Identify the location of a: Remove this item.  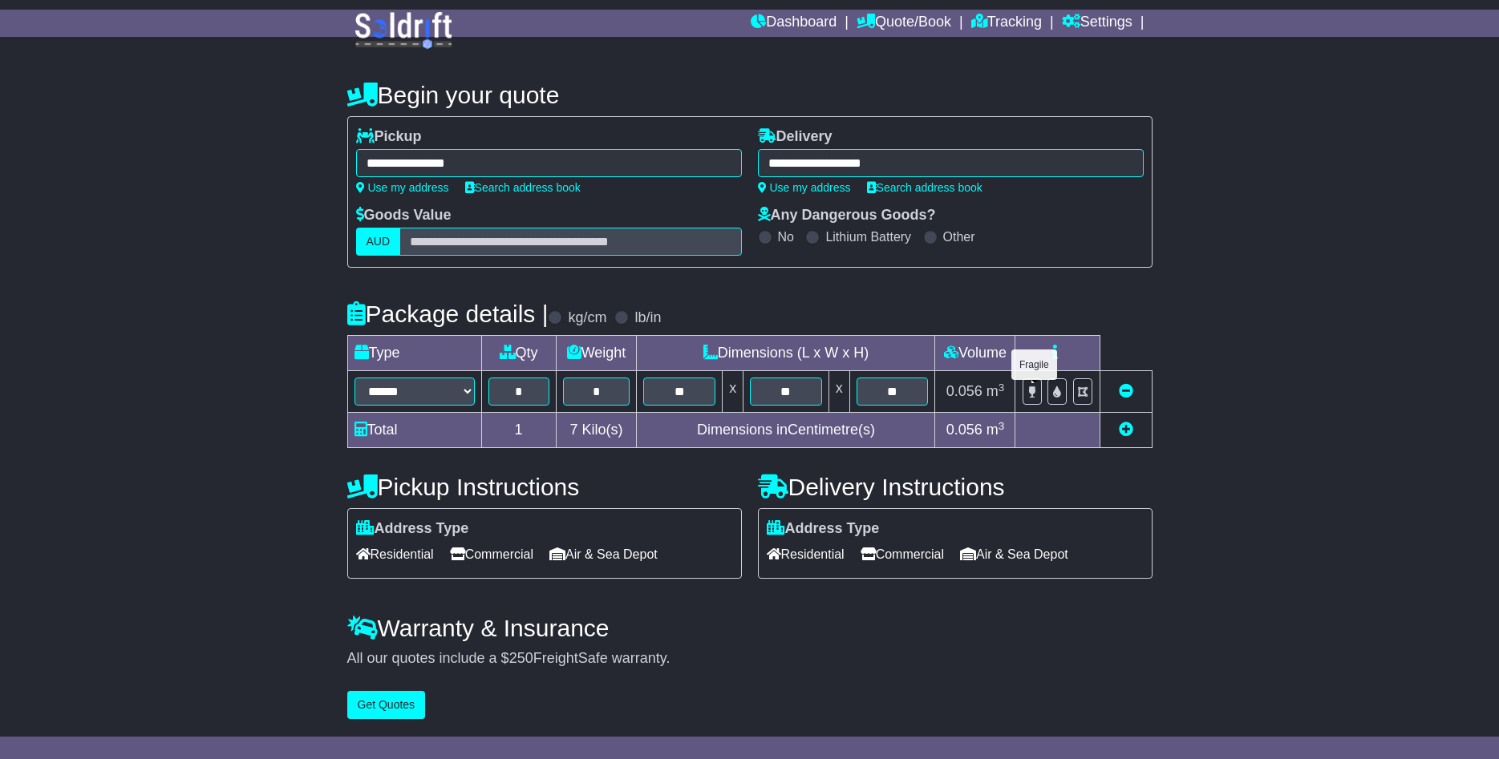
(1126, 391).